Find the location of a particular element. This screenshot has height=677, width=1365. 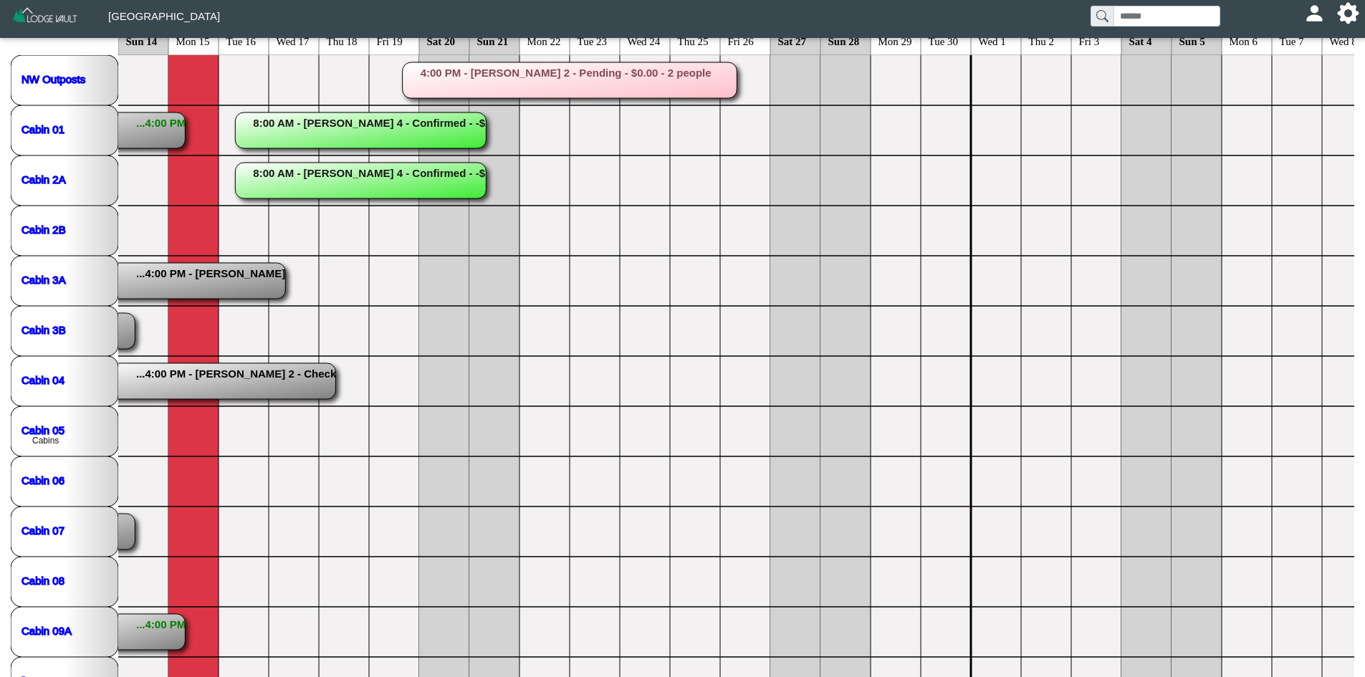

text: Mon 22 is located at coordinates (544, 41).